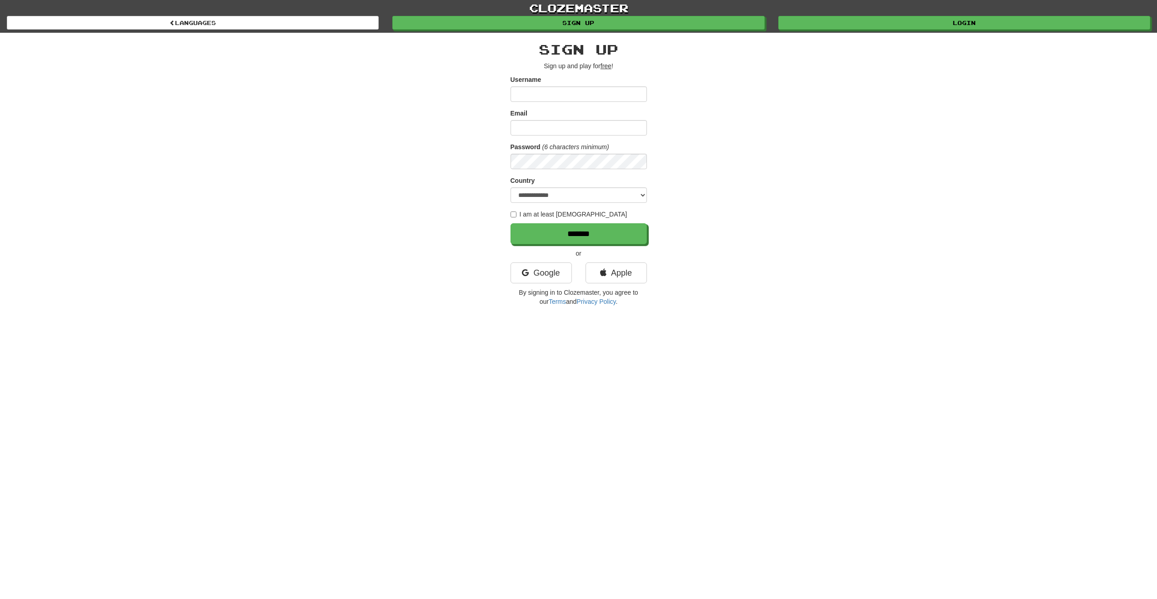  What do you see at coordinates (193, 23) in the screenshot?
I see `a: Languages` at bounding box center [193, 23].